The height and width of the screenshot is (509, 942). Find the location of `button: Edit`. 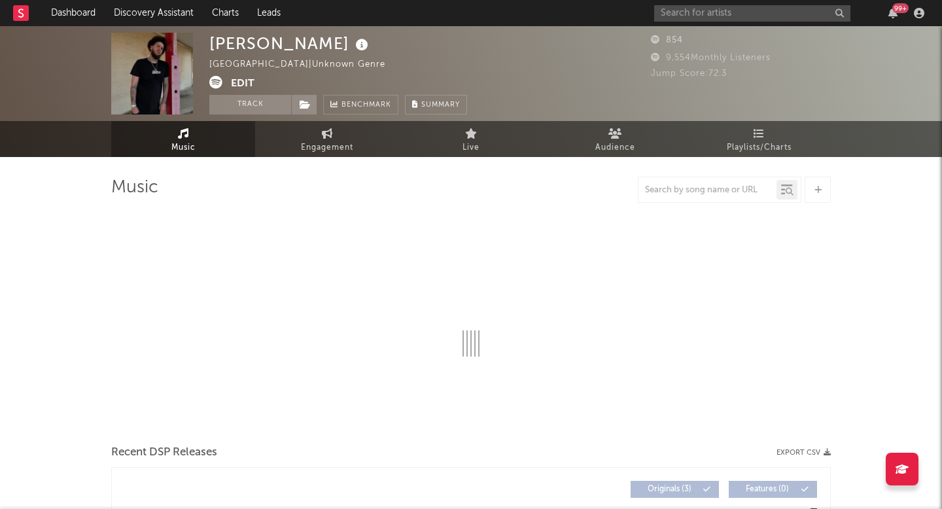

button: Edit is located at coordinates (243, 84).